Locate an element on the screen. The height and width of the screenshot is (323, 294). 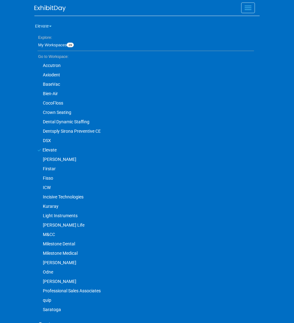
a: quip is located at coordinates (144, 300).